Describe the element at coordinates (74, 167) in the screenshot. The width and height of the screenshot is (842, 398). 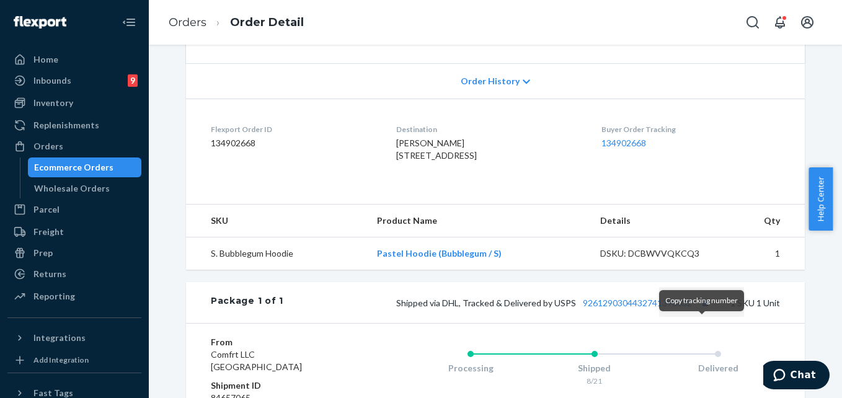
I see `div: Ecommerce Orders` at that location.